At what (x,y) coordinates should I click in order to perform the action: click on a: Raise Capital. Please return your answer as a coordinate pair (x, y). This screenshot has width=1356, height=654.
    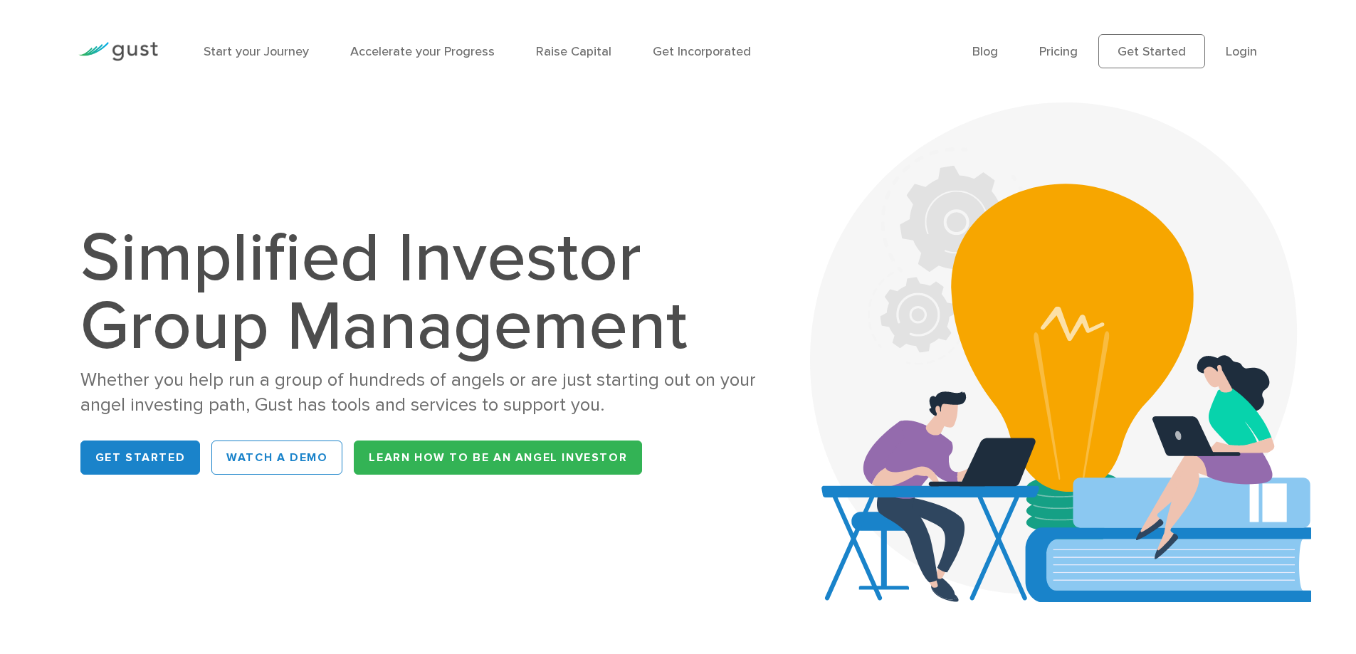
    Looking at the image, I should click on (574, 51).